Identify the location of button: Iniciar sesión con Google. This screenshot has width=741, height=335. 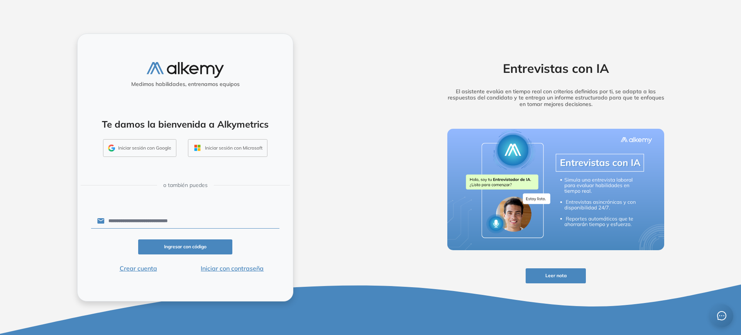
(140, 148).